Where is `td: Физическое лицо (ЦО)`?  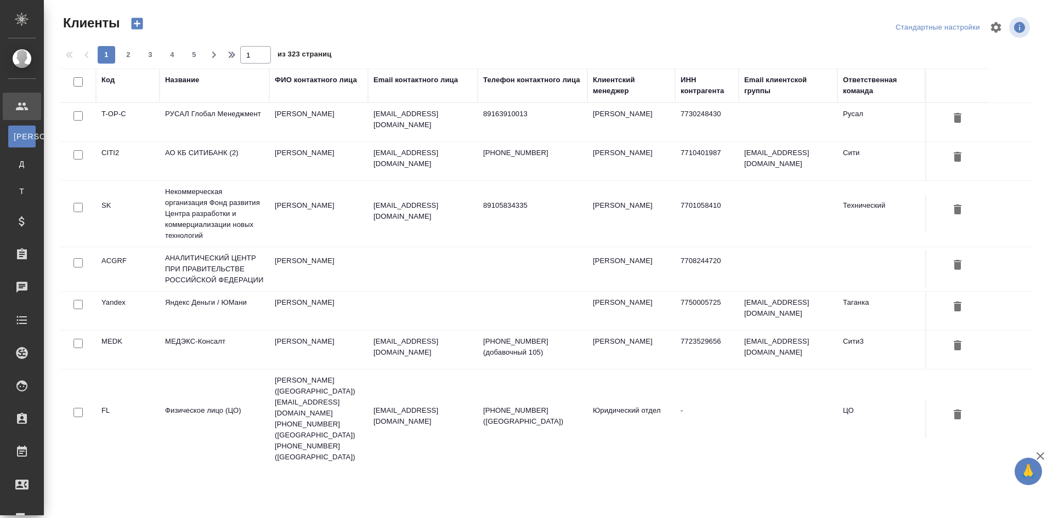 td: Физическое лицо (ЦО) is located at coordinates (214, 419).